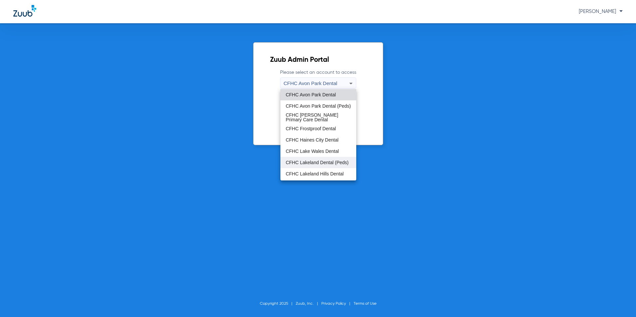 This screenshot has width=636, height=317. I want to click on span: CFHC Lakeland Hills Dental, so click(314, 174).